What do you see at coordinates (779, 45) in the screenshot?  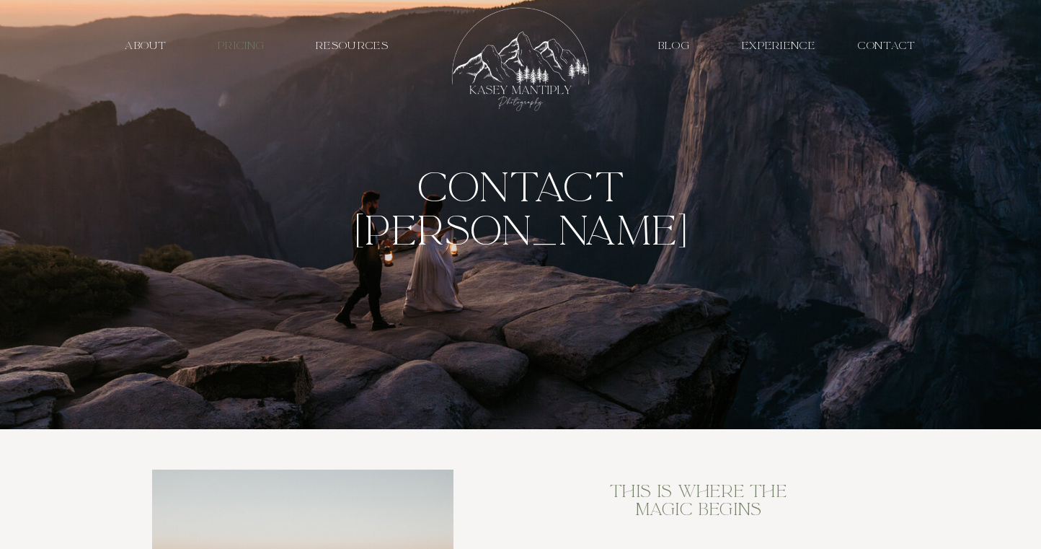 I see `a: EXPERIENCE` at bounding box center [779, 45].